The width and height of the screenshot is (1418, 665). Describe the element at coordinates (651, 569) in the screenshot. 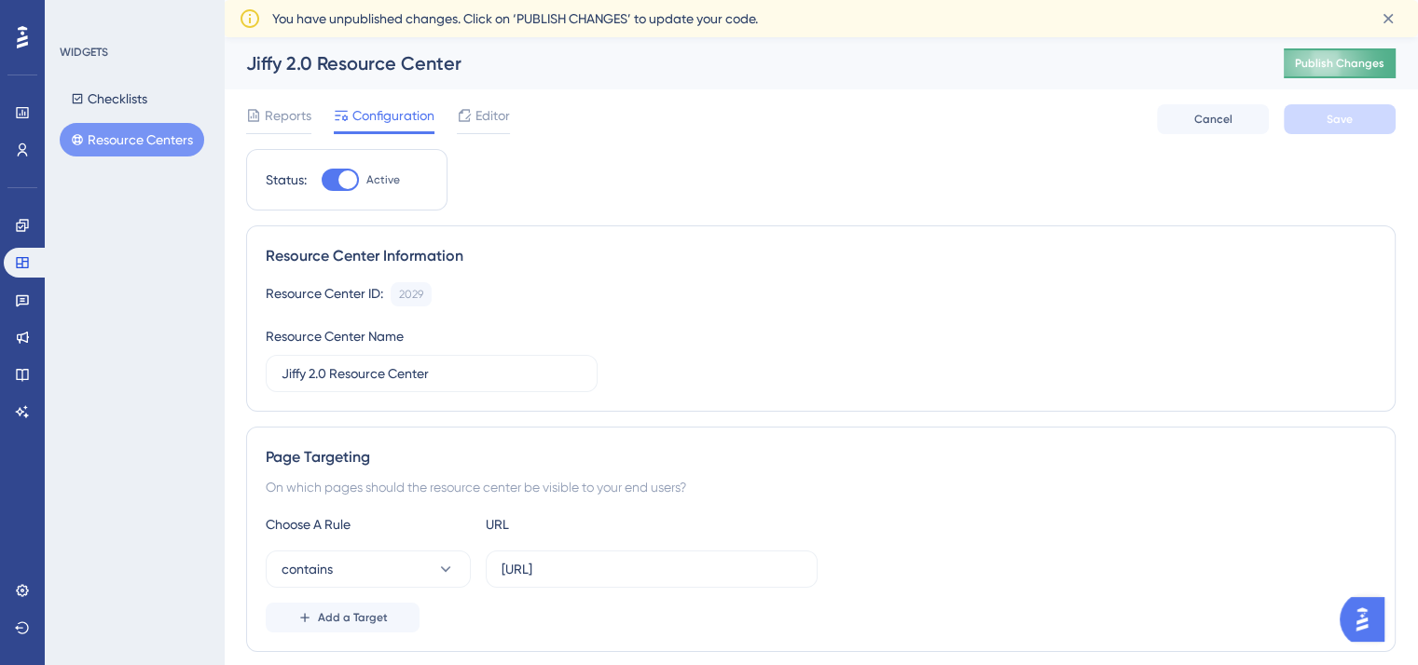

I see `input: yourwebsite.com/path` at that location.